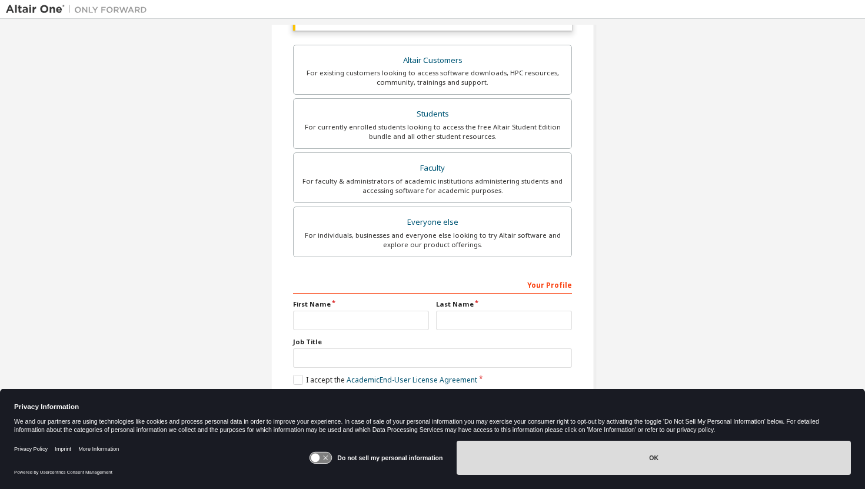  Describe the element at coordinates (79, 9) in the screenshot. I see `img: Altair One` at that location.